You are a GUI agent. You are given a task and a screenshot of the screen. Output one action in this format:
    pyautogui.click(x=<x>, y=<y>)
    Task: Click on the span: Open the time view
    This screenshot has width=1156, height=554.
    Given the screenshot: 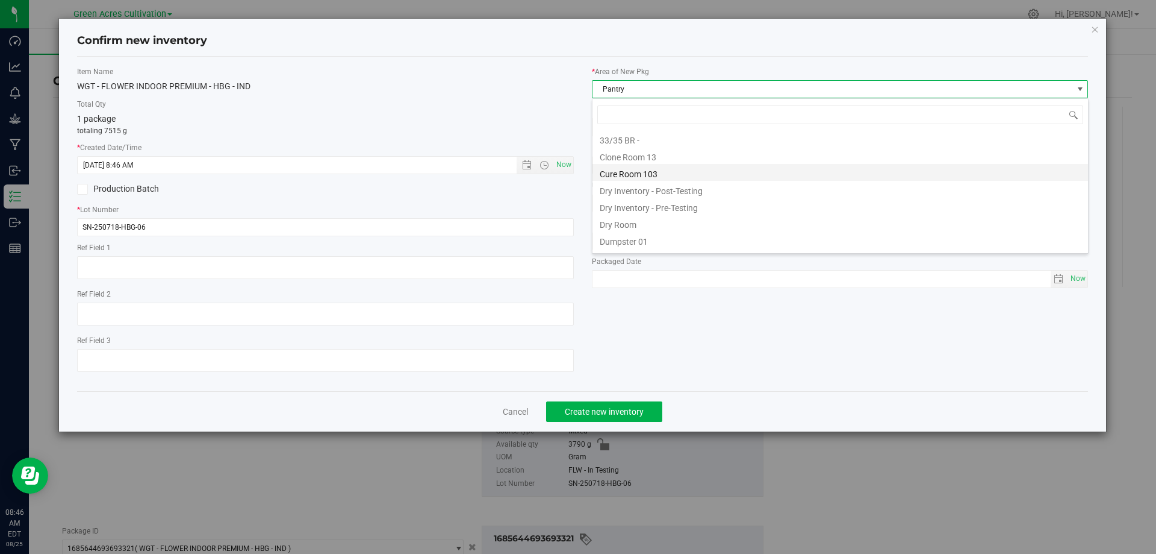 What is the action you would take?
    pyautogui.click(x=544, y=165)
    